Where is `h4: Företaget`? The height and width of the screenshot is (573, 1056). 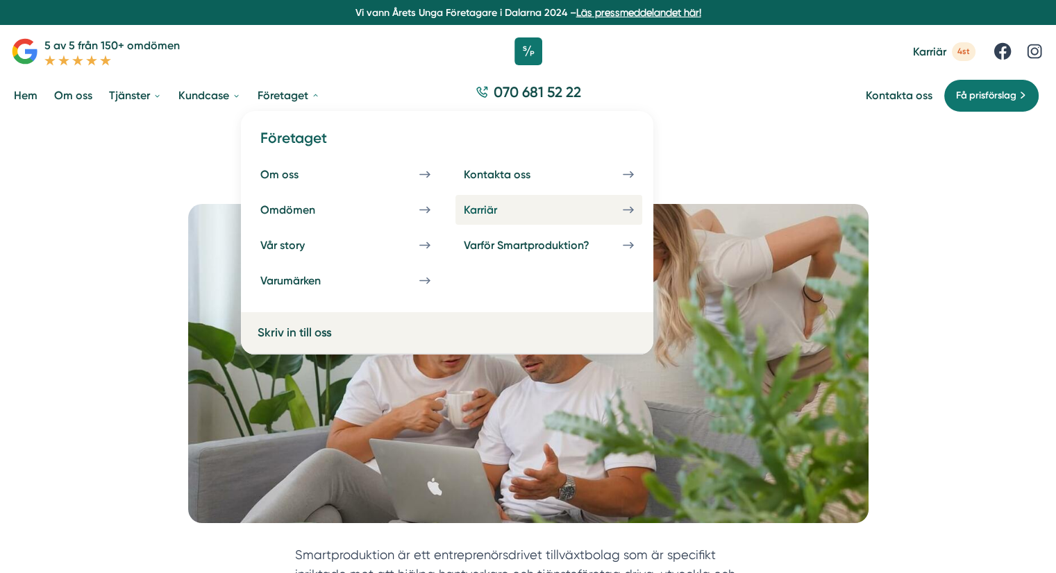
h4: Företaget is located at coordinates (447, 143).